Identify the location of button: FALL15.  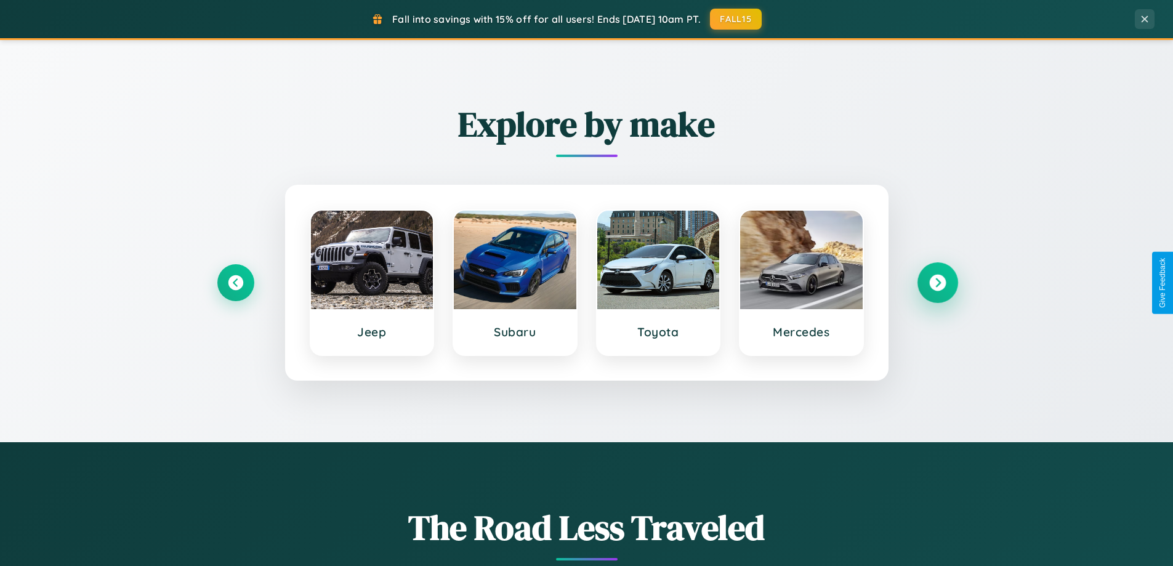
(736, 19).